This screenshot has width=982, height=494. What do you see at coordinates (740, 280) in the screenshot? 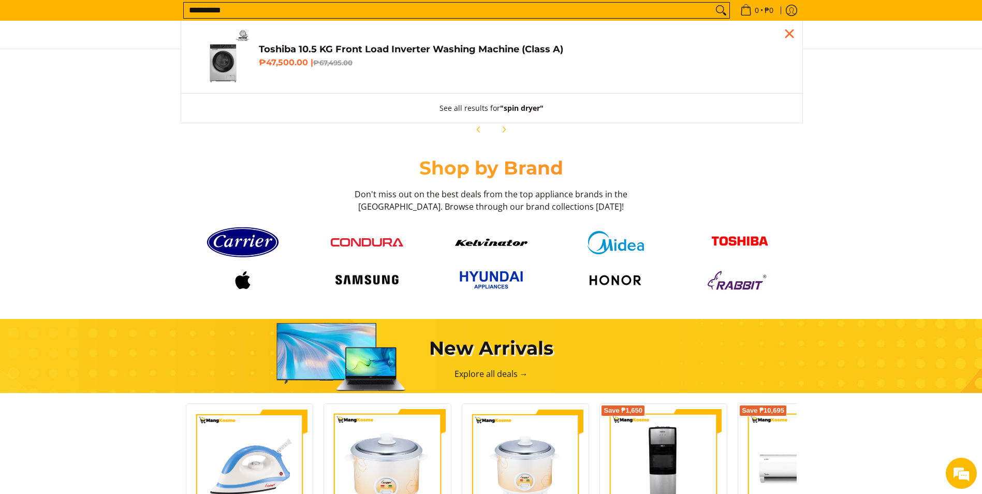
I see `img: Logo rabbit` at bounding box center [740, 280].